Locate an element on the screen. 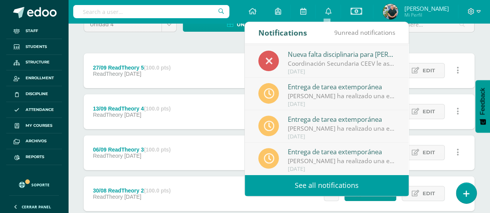  span: Staff is located at coordinates (32, 31).